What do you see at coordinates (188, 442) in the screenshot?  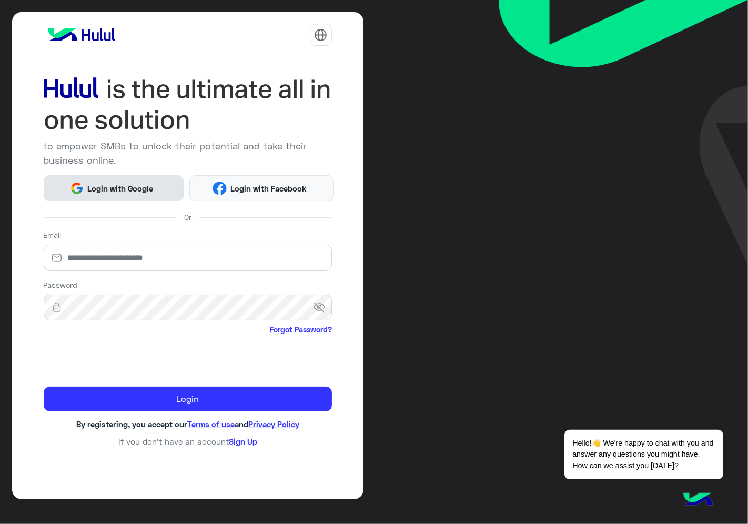 I see `h6: If you don’t have an account` at bounding box center [188, 442].